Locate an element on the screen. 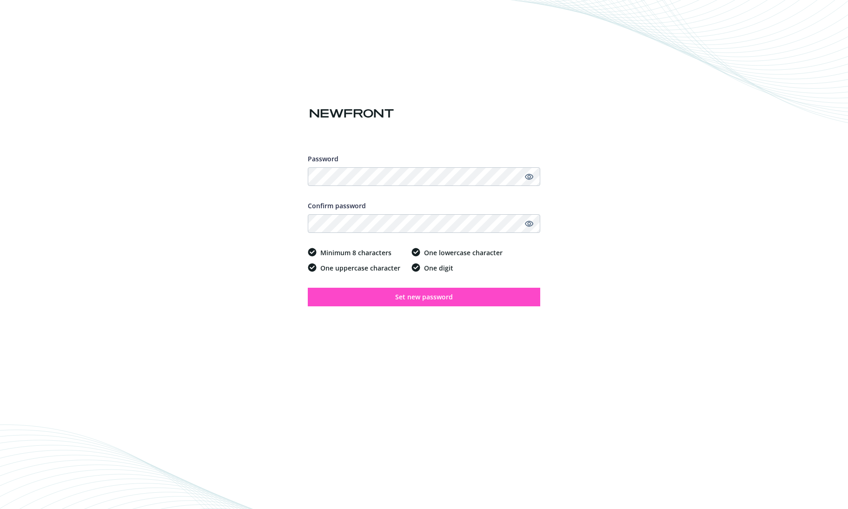  img: Newfront logo is located at coordinates (351, 113).